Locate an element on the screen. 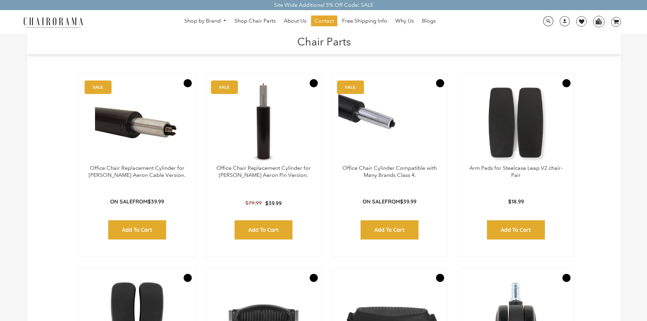 This screenshot has width=647, height=321. a: Contact is located at coordinates (324, 21).